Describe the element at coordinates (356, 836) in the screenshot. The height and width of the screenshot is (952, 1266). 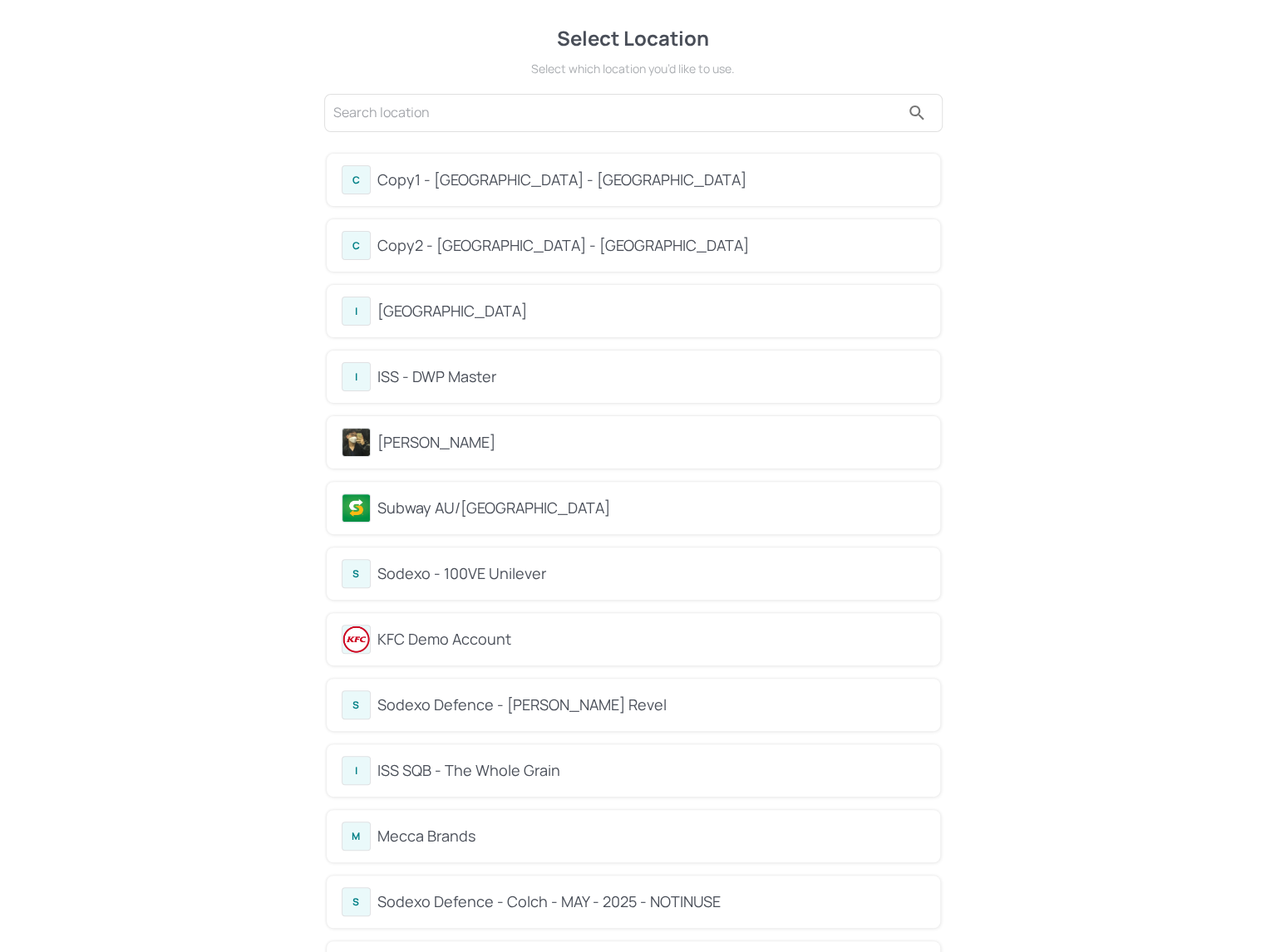
I see `div: M` at that location.